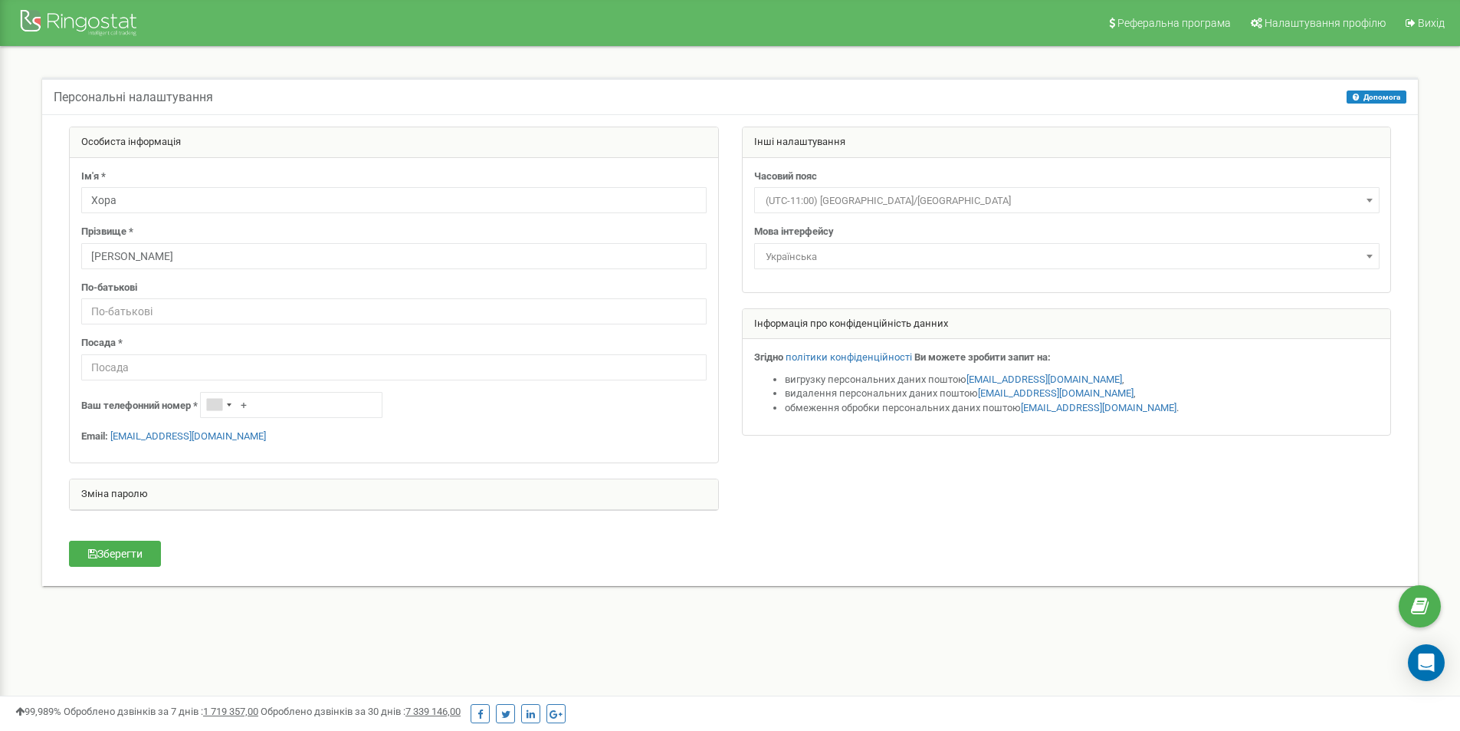 The height and width of the screenshot is (731, 1460). Describe the element at coordinates (769, 356) in the screenshot. I see `strong: Згідно` at that location.